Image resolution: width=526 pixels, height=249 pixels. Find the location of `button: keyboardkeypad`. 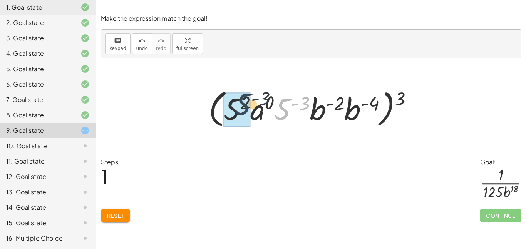

button: keyboardkeypad is located at coordinates (118, 44).